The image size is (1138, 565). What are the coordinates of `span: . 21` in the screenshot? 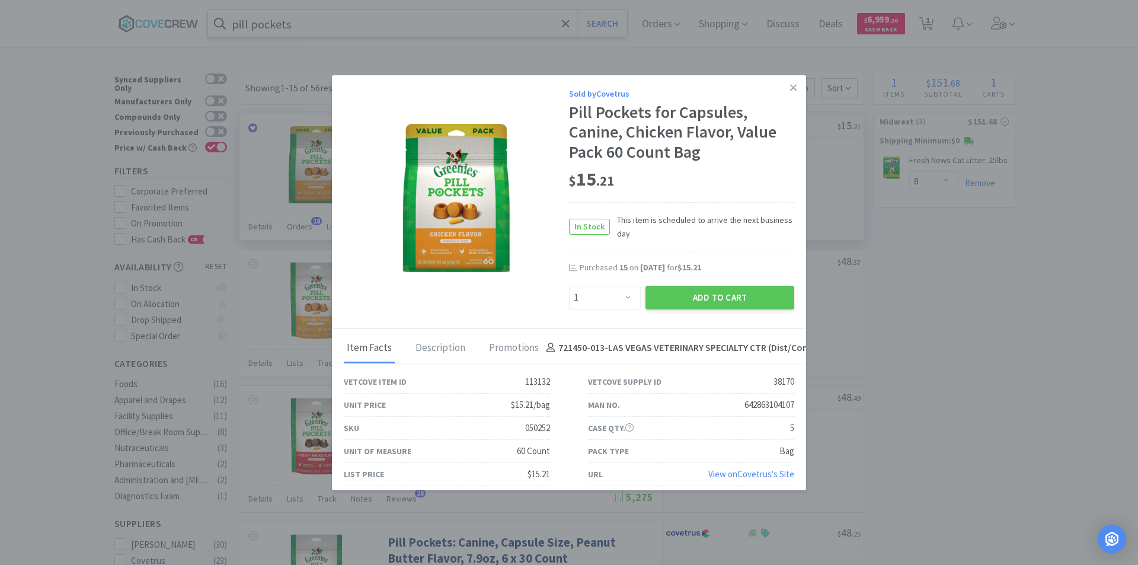 It's located at (605, 181).